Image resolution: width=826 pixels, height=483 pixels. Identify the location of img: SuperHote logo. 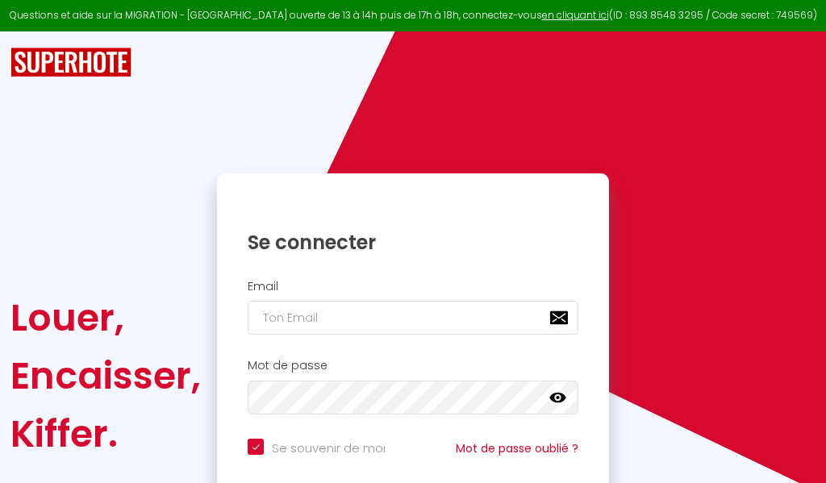
(71, 62).